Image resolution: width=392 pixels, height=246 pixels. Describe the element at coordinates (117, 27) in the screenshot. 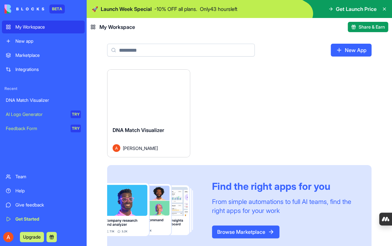

I see `span: My Workspace` at that location.